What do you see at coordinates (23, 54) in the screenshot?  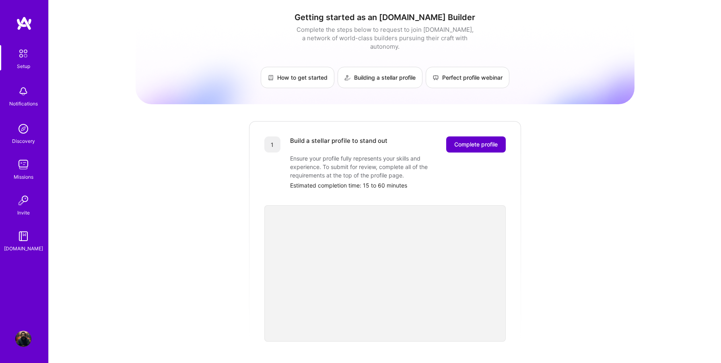 I see `img: setup` at bounding box center [23, 54].